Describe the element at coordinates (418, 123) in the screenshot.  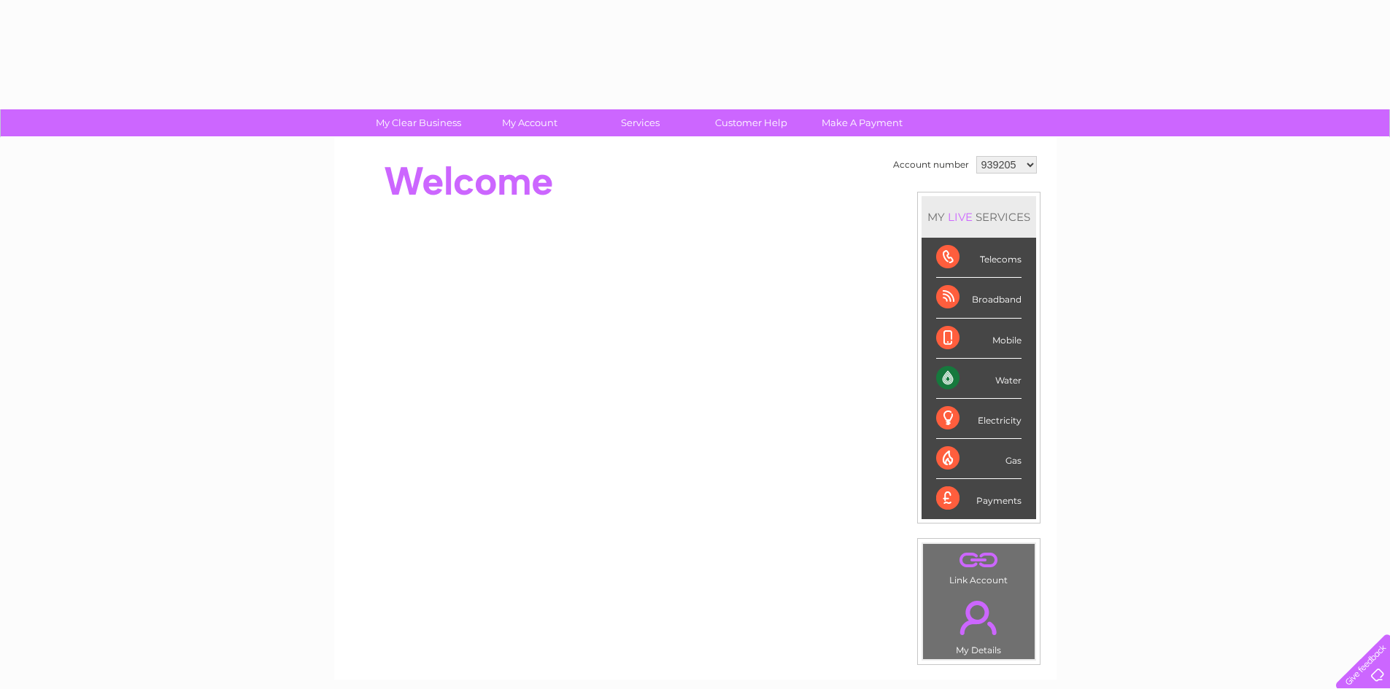
I see `a: My Clear Business` at that location.